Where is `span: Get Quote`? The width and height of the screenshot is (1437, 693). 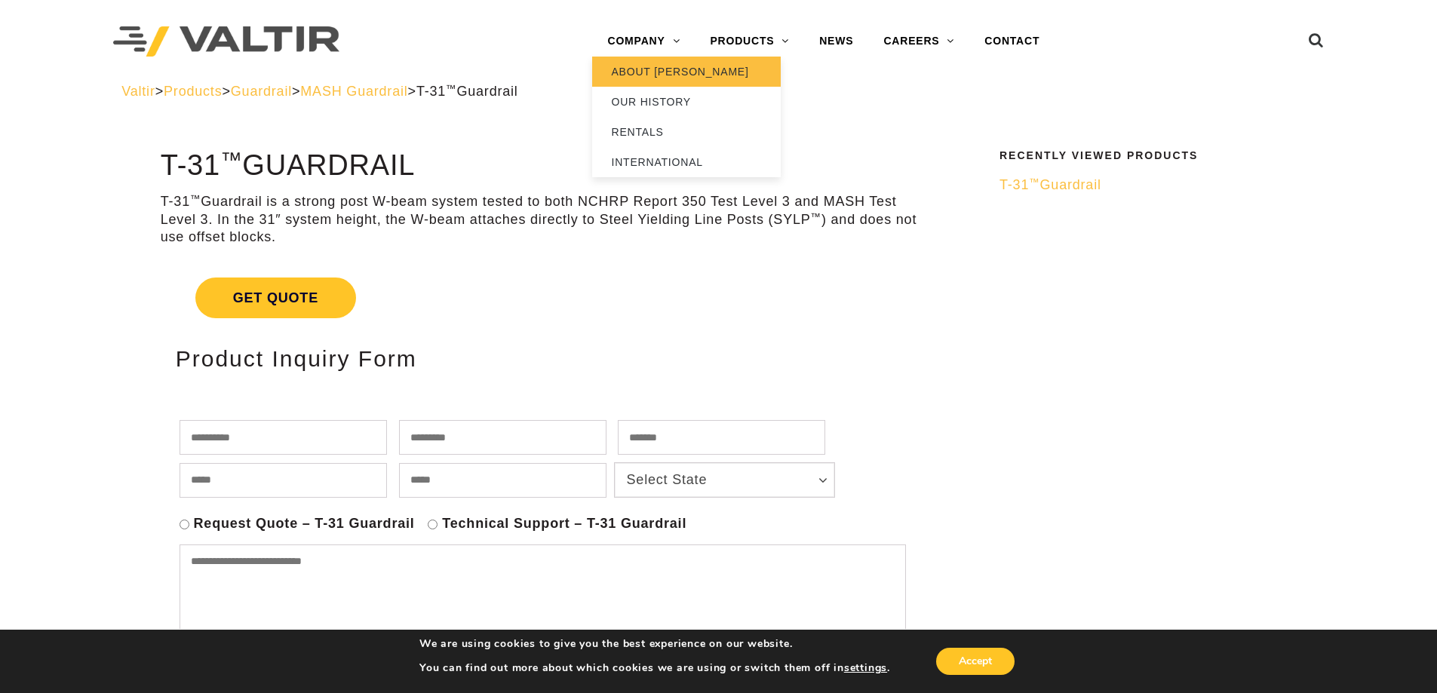
span: Get Quote is located at coordinates (275, 298).